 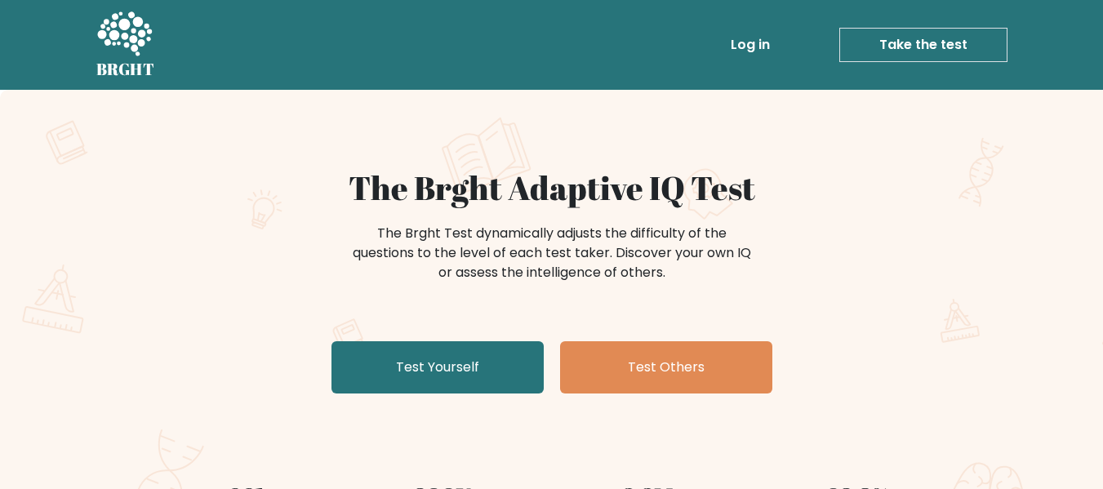 What do you see at coordinates (923, 45) in the screenshot?
I see `a: Take the test` at bounding box center [923, 45].